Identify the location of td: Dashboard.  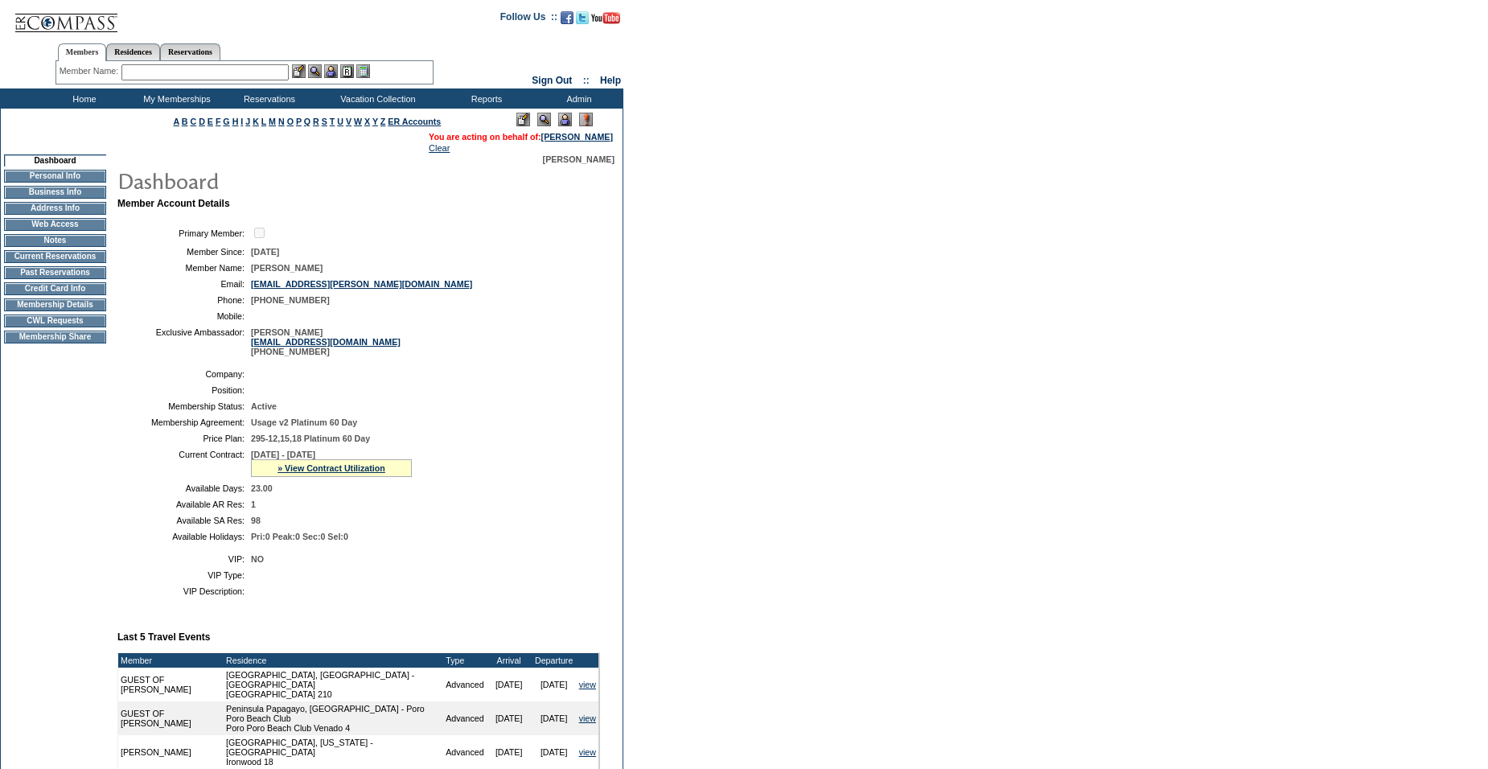
(55, 160).